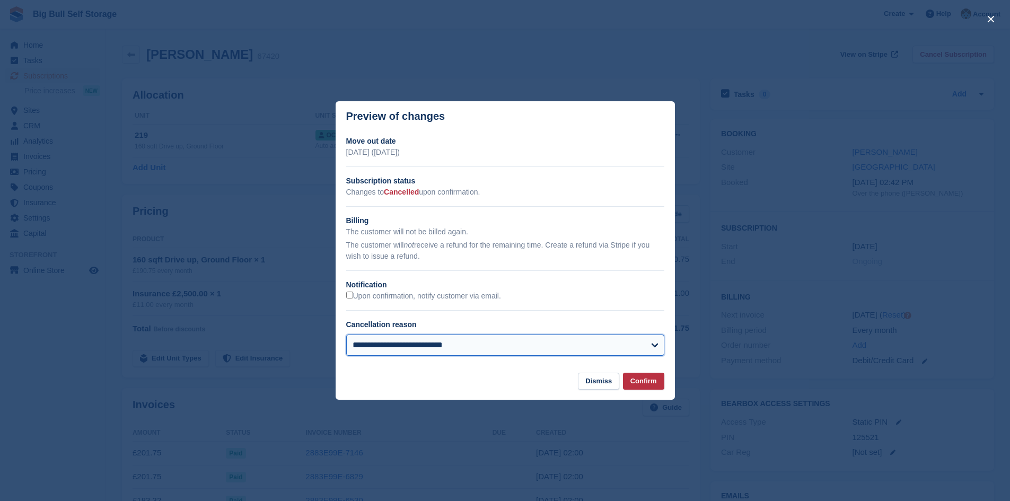 The width and height of the screenshot is (1010, 501). I want to click on p: Preview of changes, so click(395, 116).